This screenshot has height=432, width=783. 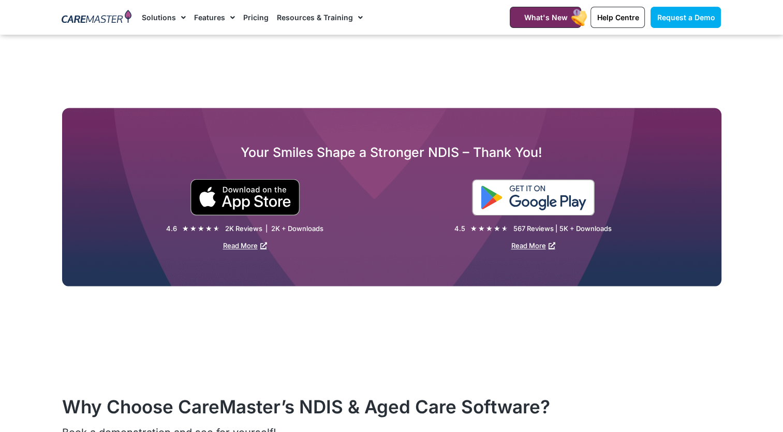 What do you see at coordinates (96, 18) in the screenshot?
I see `img: CareMaster Logo` at bounding box center [96, 18].